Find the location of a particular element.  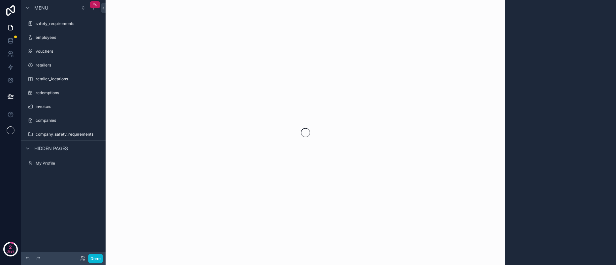

label: vouchers is located at coordinates (68, 51).